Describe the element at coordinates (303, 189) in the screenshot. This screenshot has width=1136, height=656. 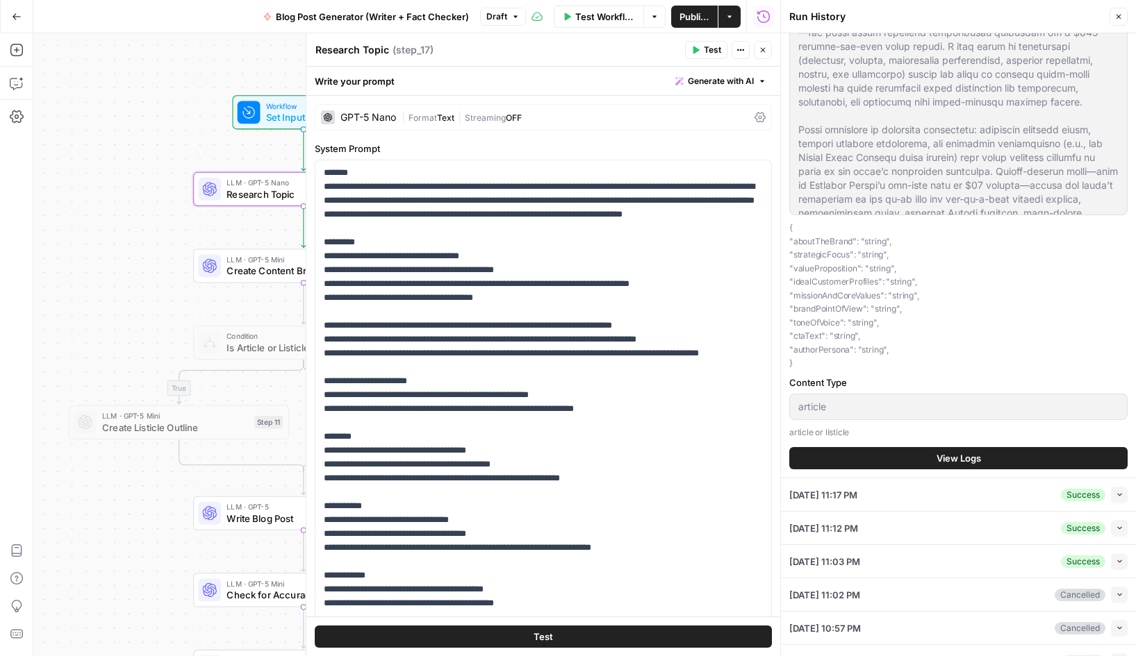
I see `div: LLM · GPT-5 NanoResearch TopicStep 17` at that location.